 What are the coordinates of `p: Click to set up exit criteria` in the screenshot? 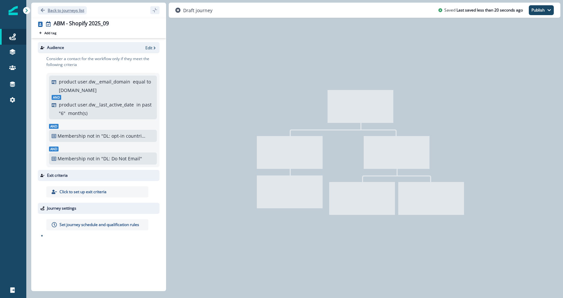 It's located at (83, 192).